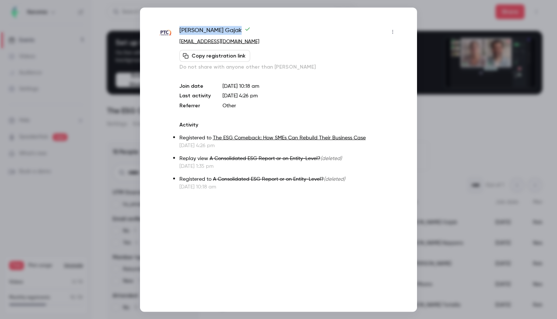  What do you see at coordinates (195, 105) in the screenshot?
I see `p: Referrer` at bounding box center [195, 105].